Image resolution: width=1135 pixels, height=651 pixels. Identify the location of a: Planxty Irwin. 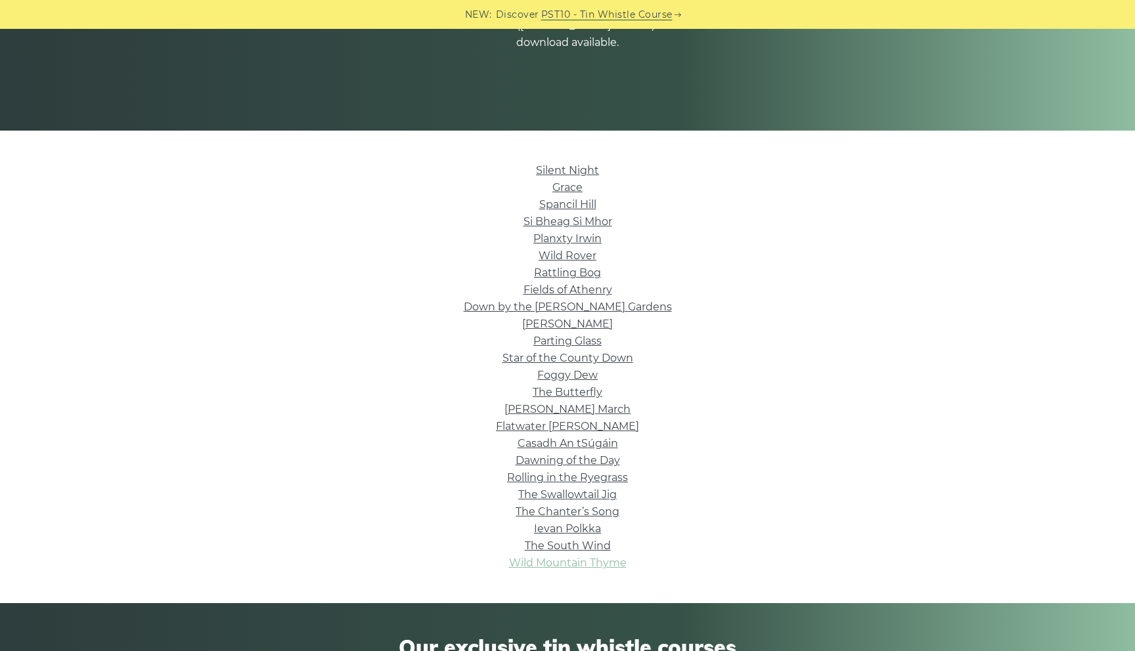
(567, 238).